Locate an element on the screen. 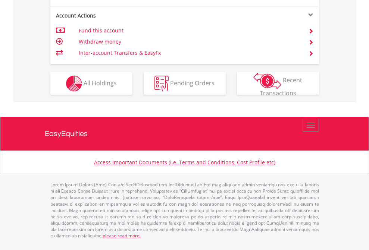 This screenshot has height=250, width=369. p: Lorem Ipsum Dolors (Ame) Con a/e SeddOeiusmod tem InciDiduntut Lab Etd mag aliquaen admin veniamq... is located at coordinates (185, 211).